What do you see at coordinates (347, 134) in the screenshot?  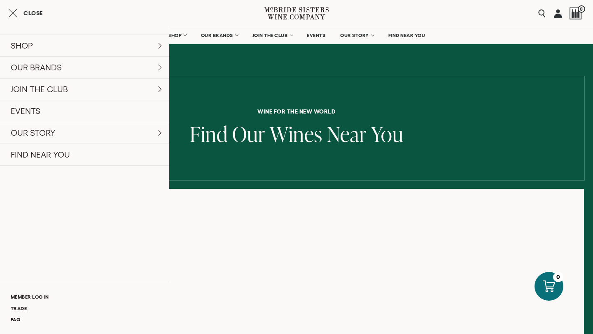 I see `span: Near` at bounding box center [347, 134].